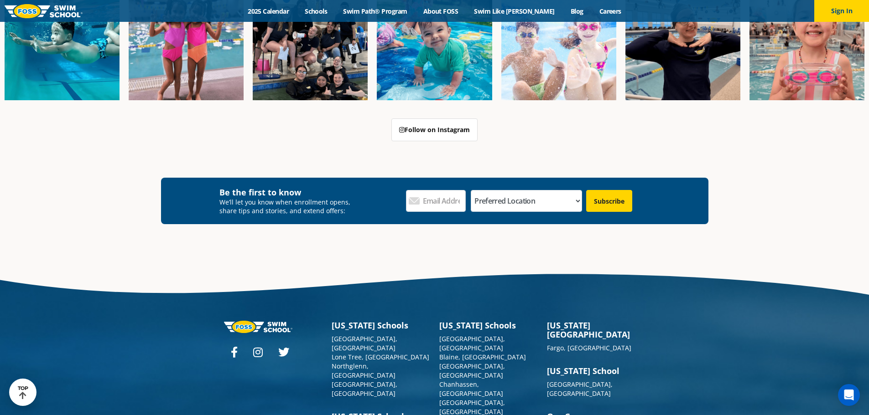 This screenshot has height=415, width=869. What do you see at coordinates (848, 395) in the screenshot?
I see `div: Open Intercom Messenger` at bounding box center [848, 395].